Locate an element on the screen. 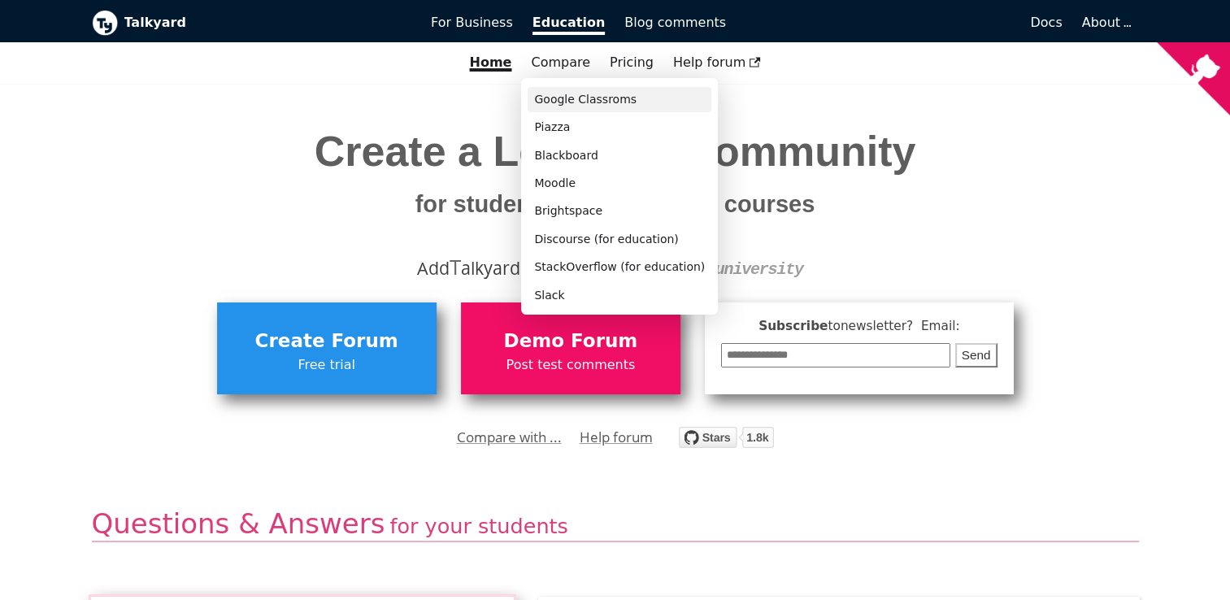 The height and width of the screenshot is (600, 1230). small: for students, class groups, courses is located at coordinates (615, 204).